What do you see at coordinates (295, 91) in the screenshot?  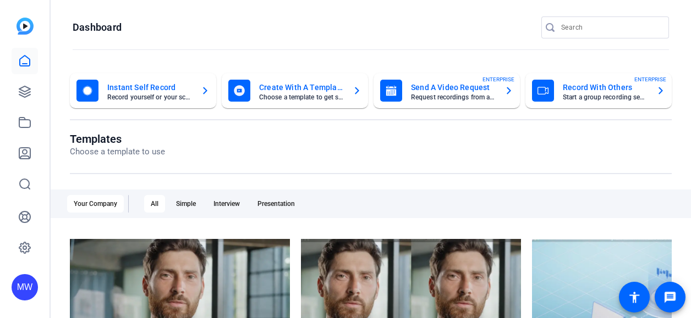 I see `button: Create With A TemplateChoose a template to get started` at bounding box center [295, 91].